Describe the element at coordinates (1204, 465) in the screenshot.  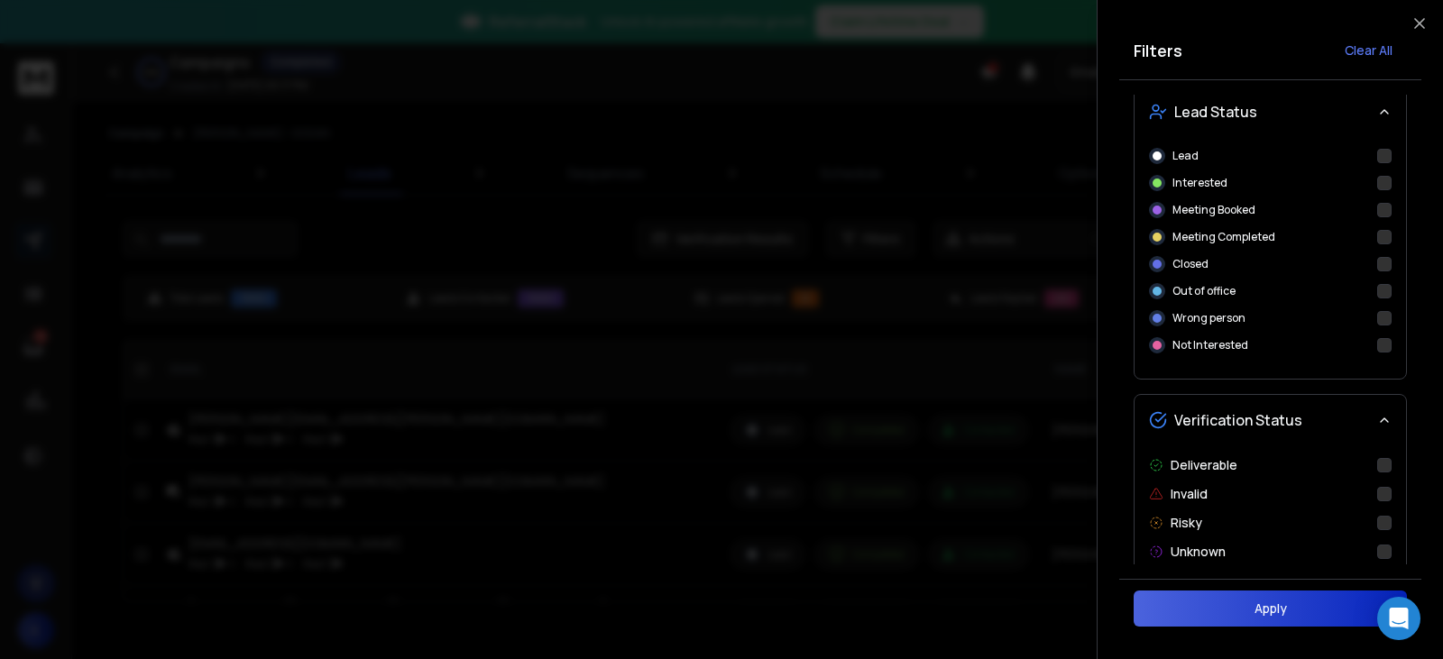
I see `p: Deliverable` at that location.